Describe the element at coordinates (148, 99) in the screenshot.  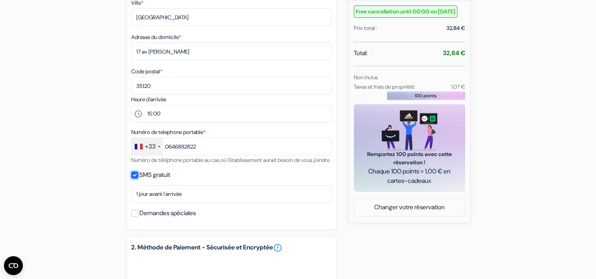
I see `label: Heure d'arrivée` at that location.